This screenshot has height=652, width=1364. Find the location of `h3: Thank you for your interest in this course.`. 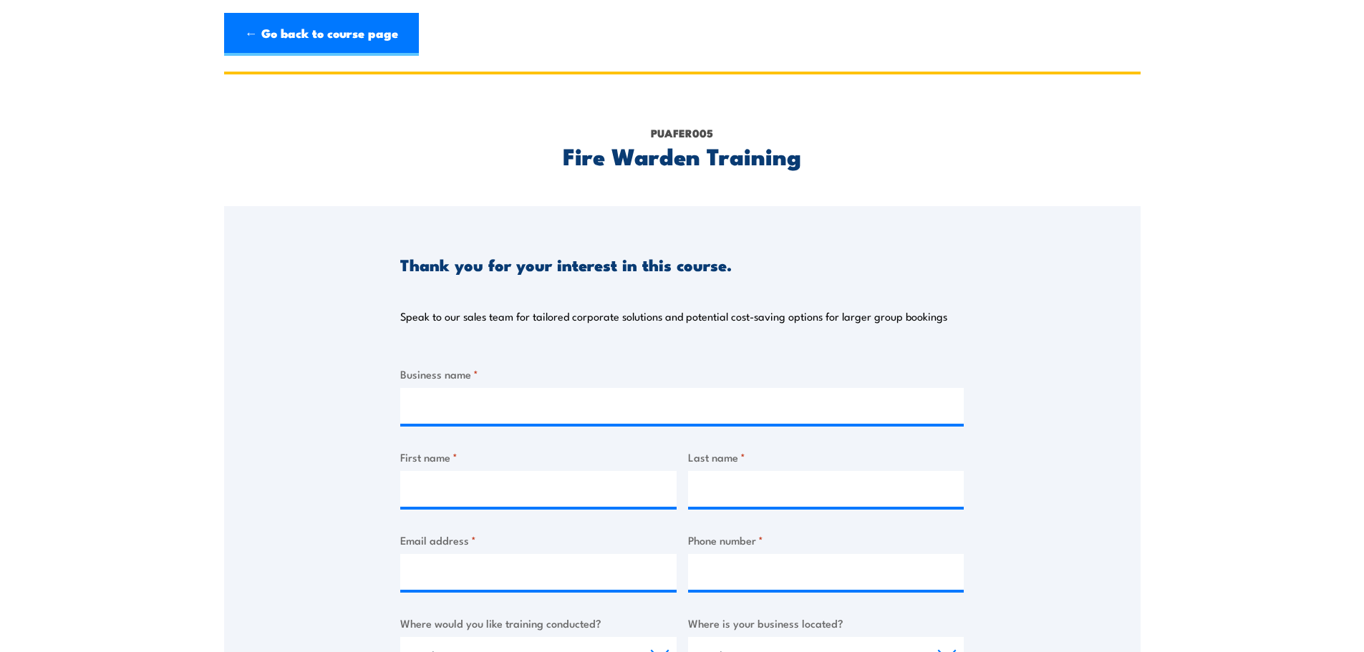

h3: Thank you for your interest in this course. is located at coordinates (565, 264).